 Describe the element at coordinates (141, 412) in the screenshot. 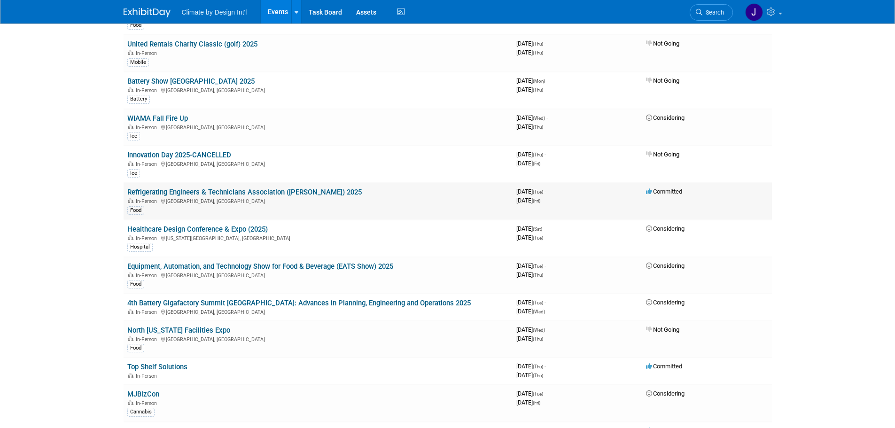

I see `div: Cannabis` at that location.